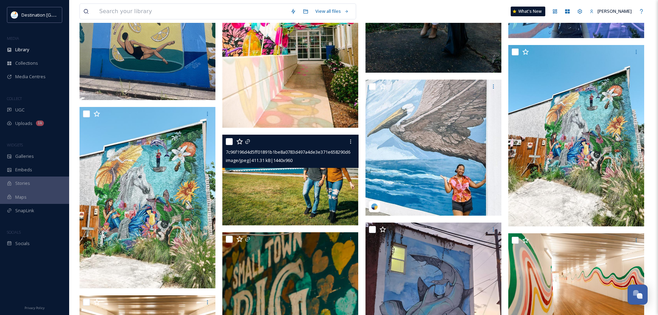 This screenshot has height=315, width=658. I want to click on span: Embeds, so click(24, 169).